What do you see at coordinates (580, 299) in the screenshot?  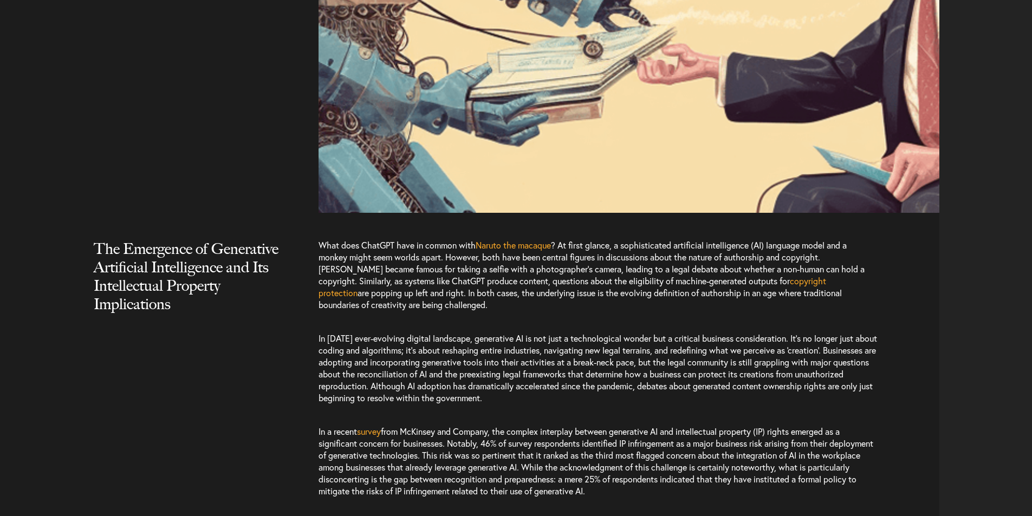 I see `span: are popping up left and right. In both cases, the underlying issue is the evolving definition of ...` at bounding box center [580, 299].